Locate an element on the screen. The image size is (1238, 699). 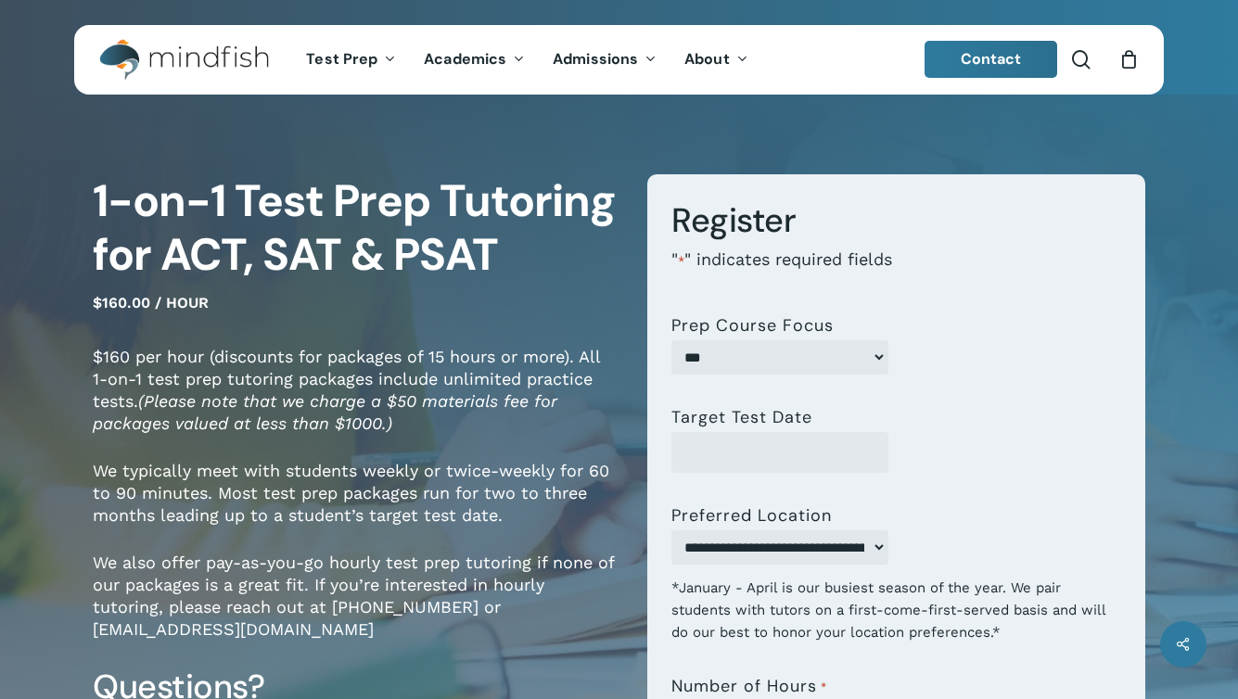
div: *January - April is our busiest season of the year. We pair students with tutors on a first-come-... is located at coordinates (896, 604).